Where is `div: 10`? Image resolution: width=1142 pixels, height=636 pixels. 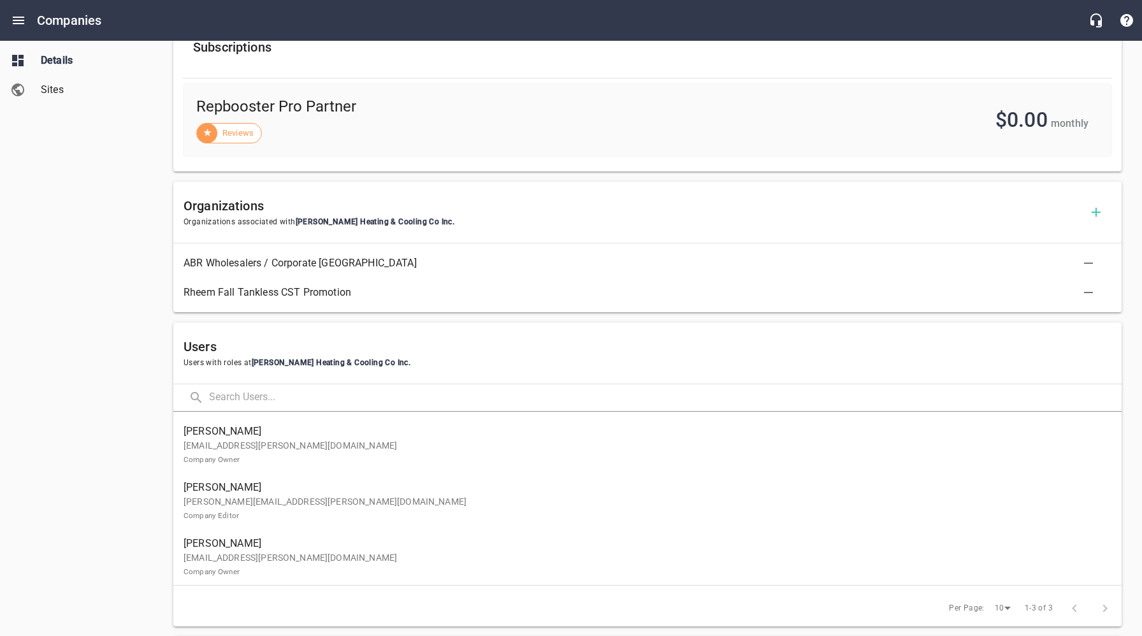 div: 10 is located at coordinates (1002, 608).